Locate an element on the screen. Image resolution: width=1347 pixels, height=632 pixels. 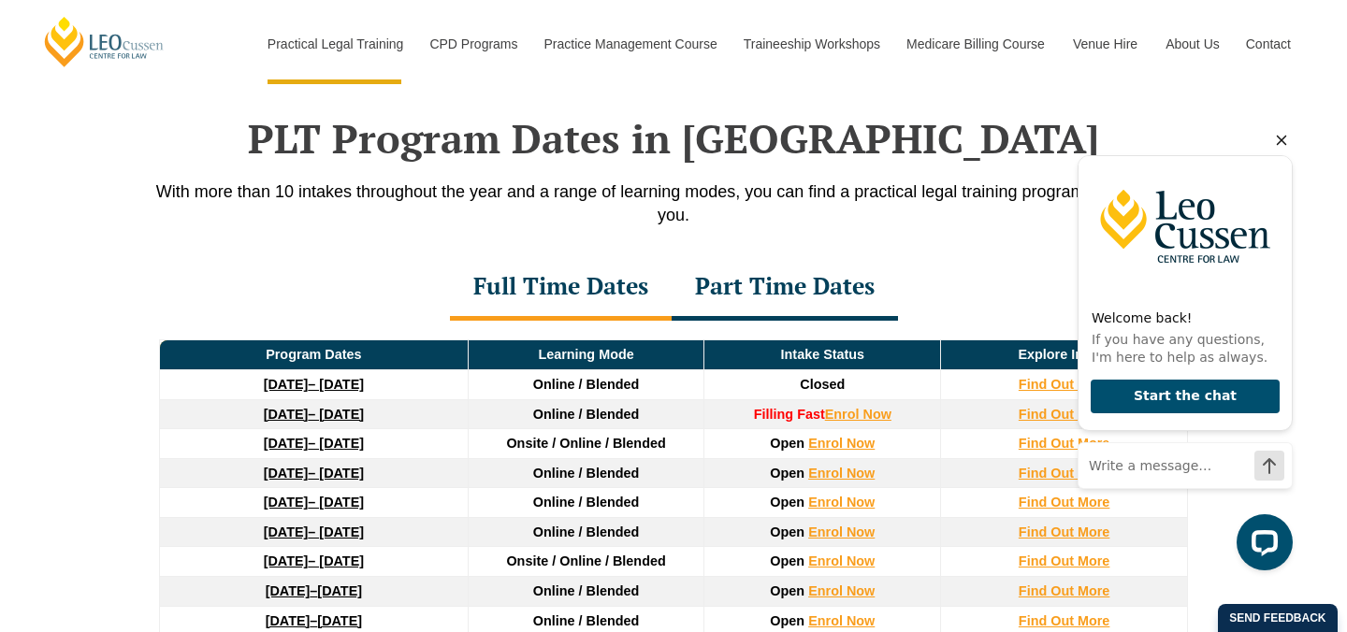
button: Start the chat is located at coordinates (123, 276).